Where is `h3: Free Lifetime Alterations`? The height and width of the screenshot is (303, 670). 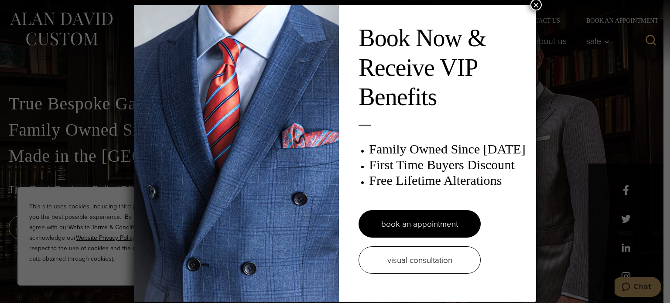
h3: Free Lifetime Alterations is located at coordinates (448, 181).